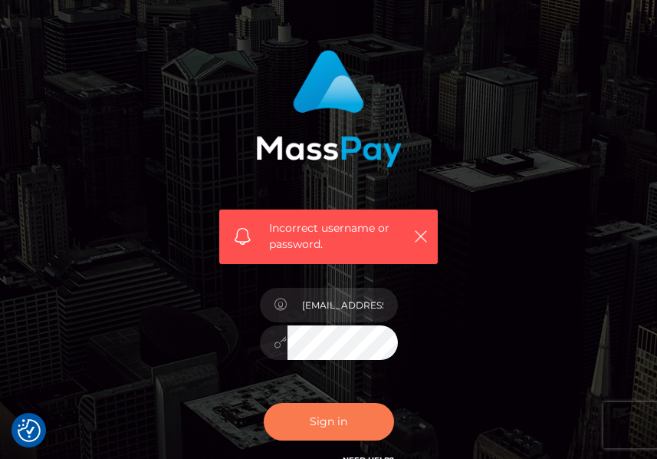 The image size is (657, 459). What do you see at coordinates (29, 430) in the screenshot?
I see `img: Revisit consent button` at bounding box center [29, 430].